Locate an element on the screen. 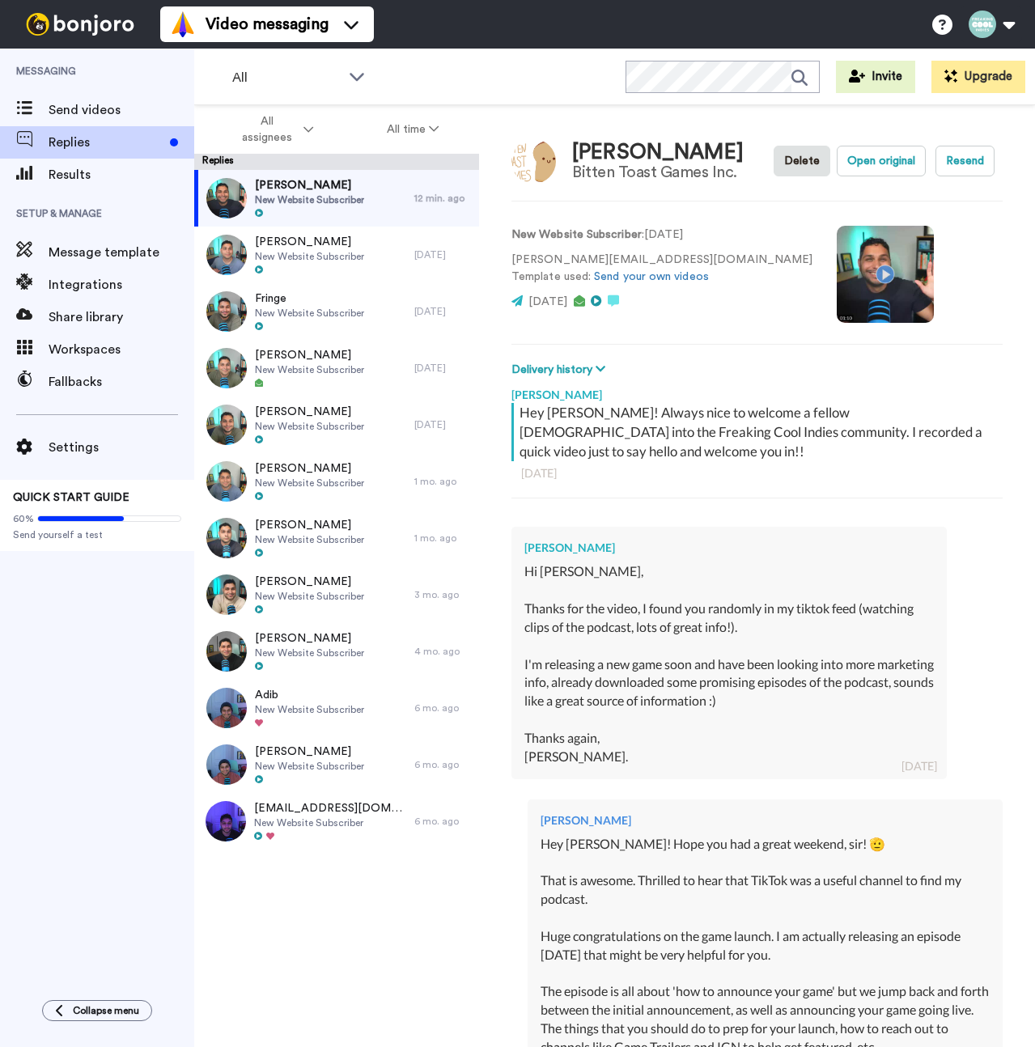 This screenshot has height=1047, width=1035. img: 50747171-86ad-49b8-9a71-742277f40cb7-thumb.jpg is located at coordinates (227, 651).